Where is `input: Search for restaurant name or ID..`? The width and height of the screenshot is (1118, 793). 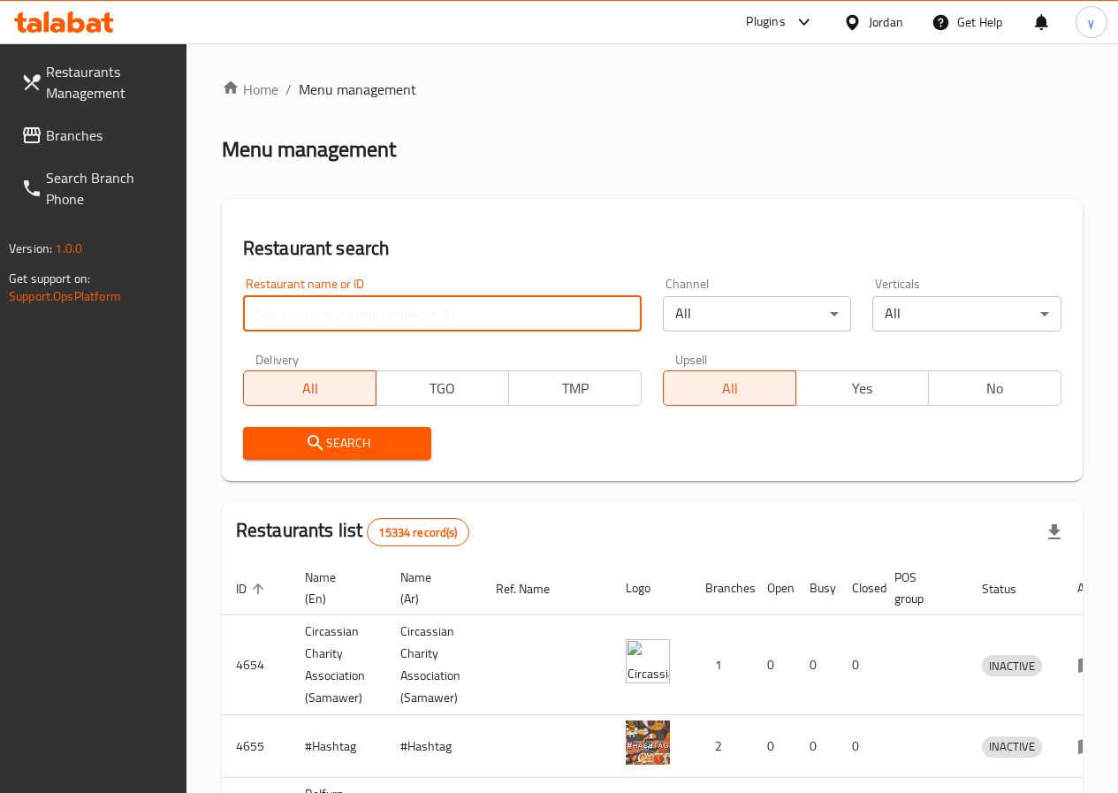 input: Search for restaurant name or ID.. is located at coordinates (442, 314).